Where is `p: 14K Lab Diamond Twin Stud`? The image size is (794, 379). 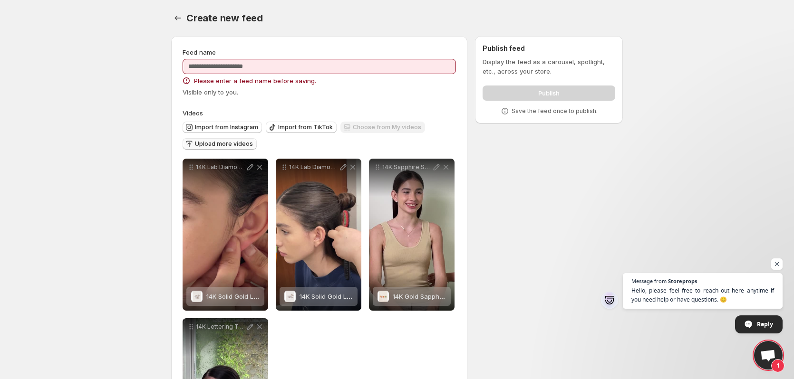 p: 14K Lab Diamond Twin Stud is located at coordinates (314, 167).